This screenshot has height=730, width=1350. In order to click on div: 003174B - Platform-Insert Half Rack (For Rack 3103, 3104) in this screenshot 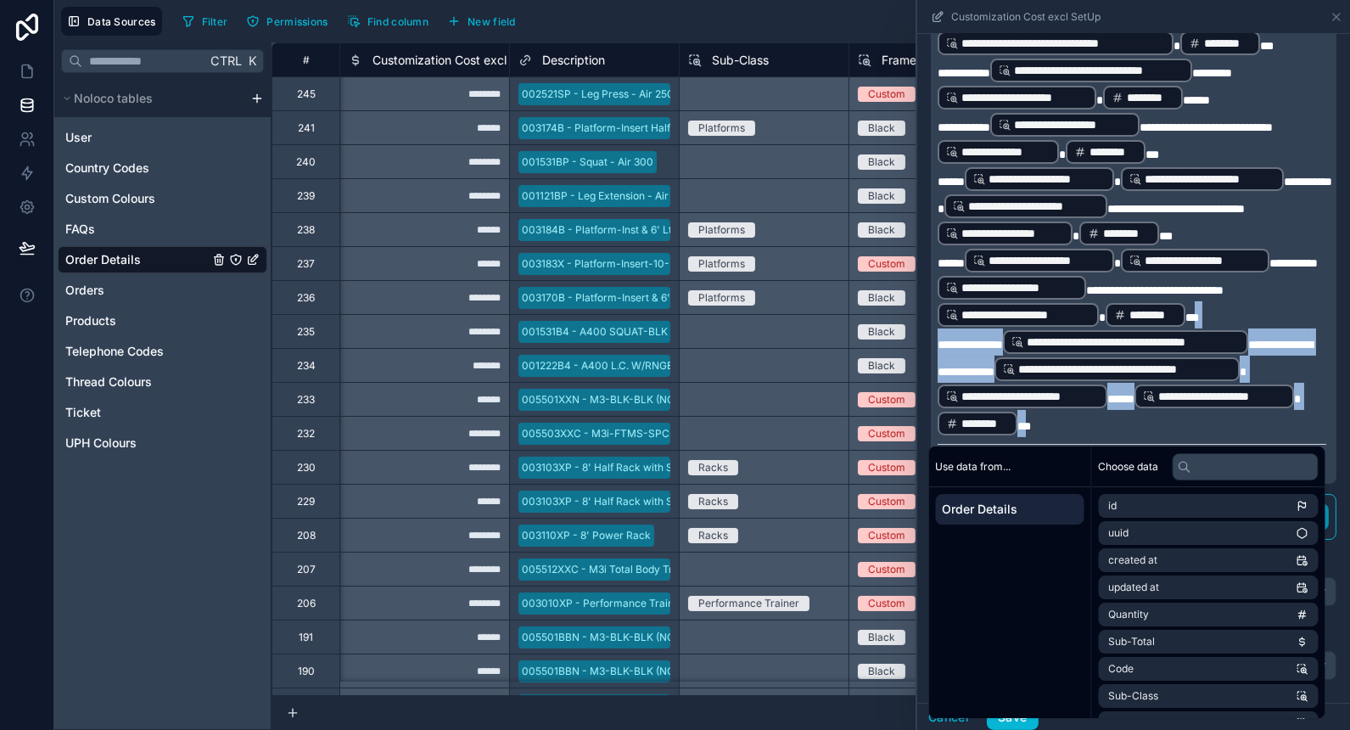, I will do `click(663, 128)`.